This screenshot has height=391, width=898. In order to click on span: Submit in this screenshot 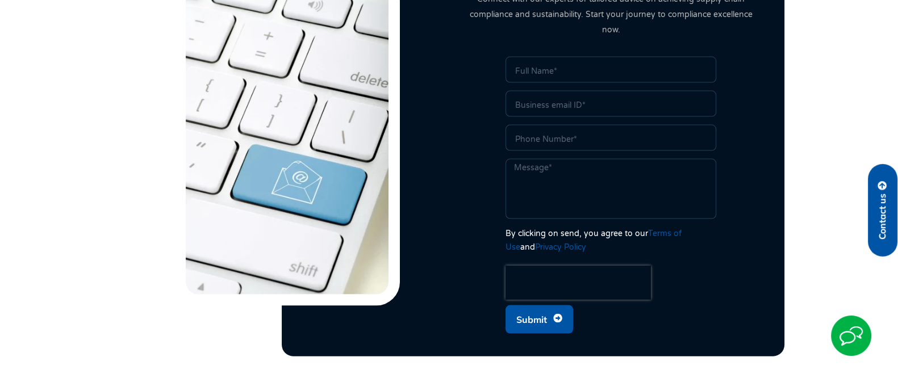, I will do `click(532, 320)`.